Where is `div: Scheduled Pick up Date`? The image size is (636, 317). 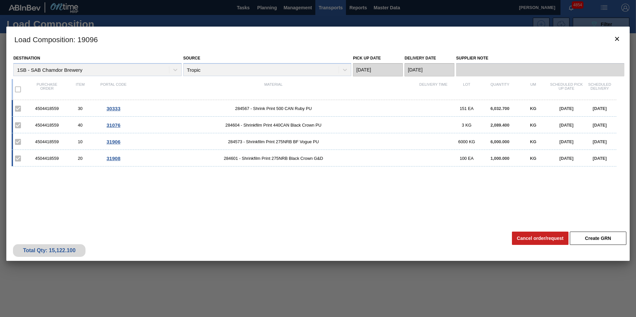
div: Scheduled Pick up Date is located at coordinates (566, 89).